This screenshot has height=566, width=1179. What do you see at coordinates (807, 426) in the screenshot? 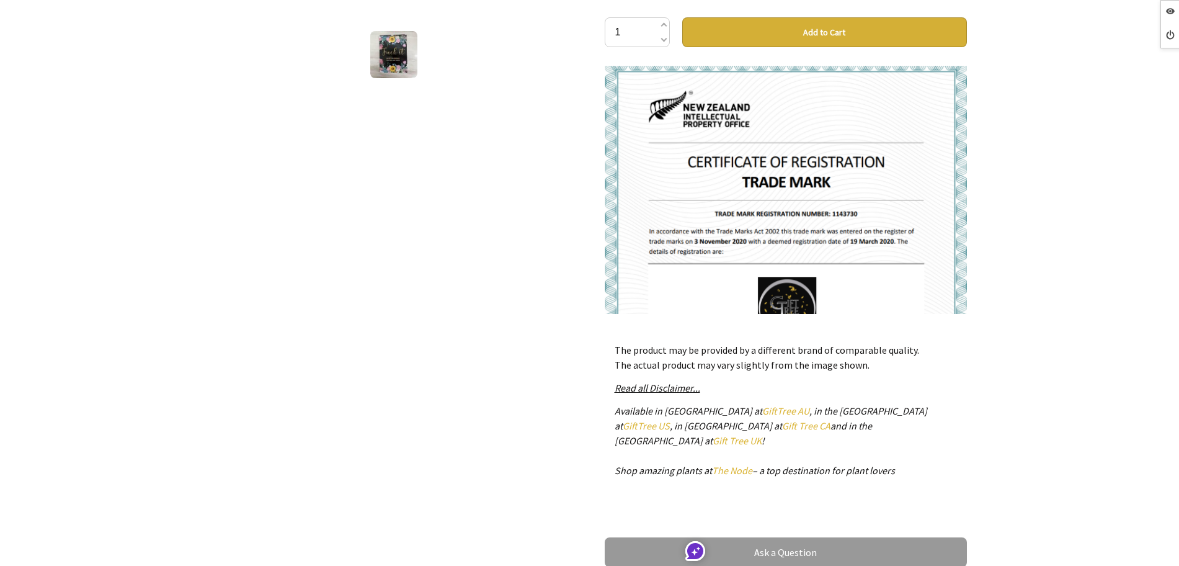
I see `a: Gift Tree CA` at bounding box center [807, 426].